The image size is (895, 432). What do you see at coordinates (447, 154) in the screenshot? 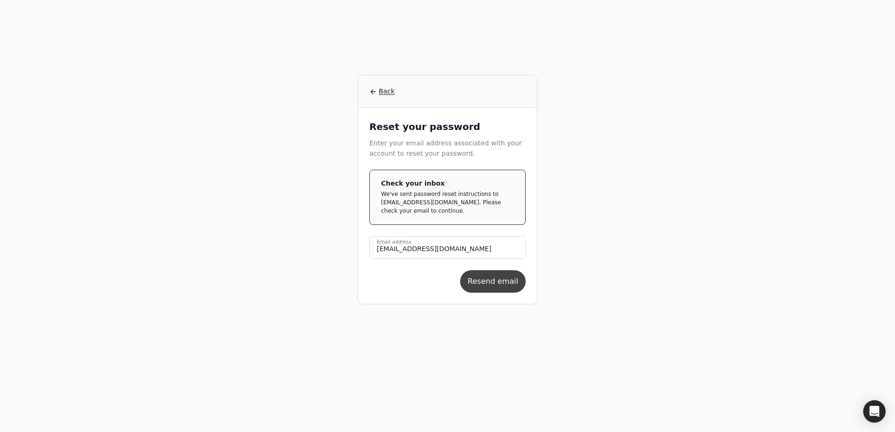
I see `div: Enter your email address associated with your account to reset your password.` at bounding box center [447, 154].